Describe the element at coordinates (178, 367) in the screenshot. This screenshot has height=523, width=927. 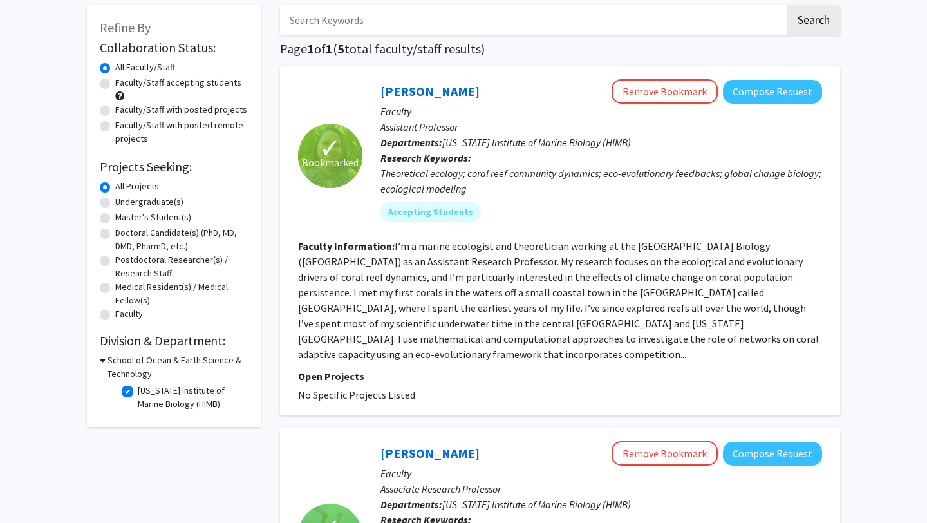
I see `h3: School of Ocean & Earth Science & Technology` at that location.